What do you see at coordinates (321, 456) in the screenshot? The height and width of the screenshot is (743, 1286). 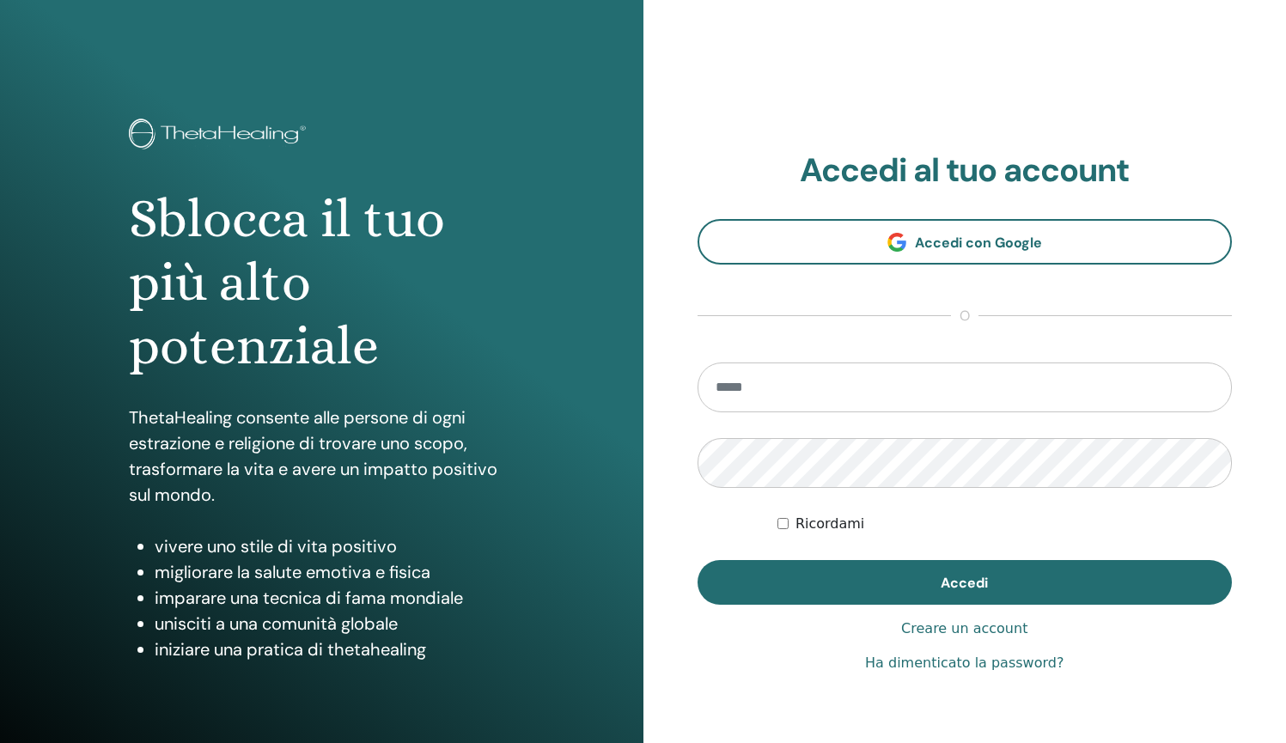 I see `p: ThetaHealing consente alle persone di ogni estrazione e religione di trovare uno scopo, trasforma...` at bounding box center [321, 456].